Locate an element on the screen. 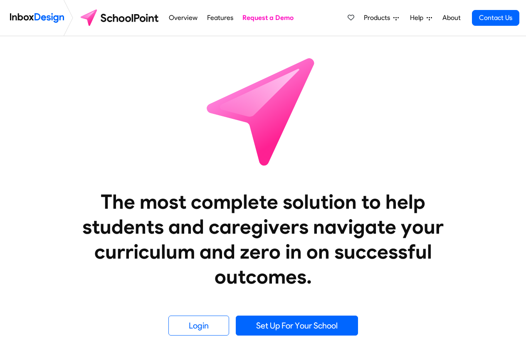  img: icon_schoolpoint.svg is located at coordinates (263, 111).